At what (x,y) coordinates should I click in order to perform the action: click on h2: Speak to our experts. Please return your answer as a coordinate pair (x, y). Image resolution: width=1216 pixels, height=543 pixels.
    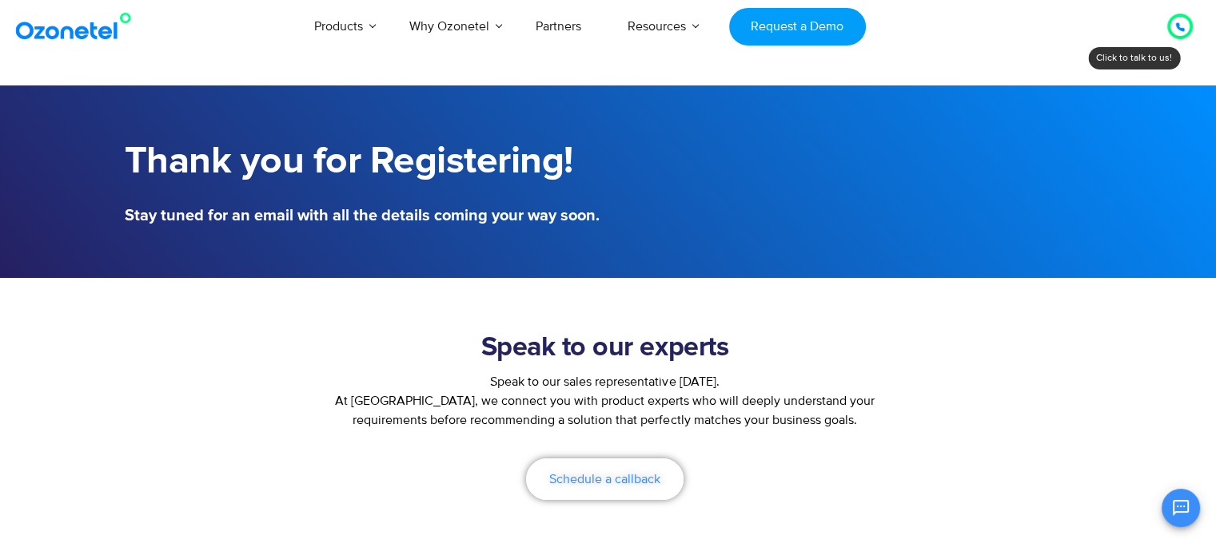
    Looking at the image, I should click on (605, 348).